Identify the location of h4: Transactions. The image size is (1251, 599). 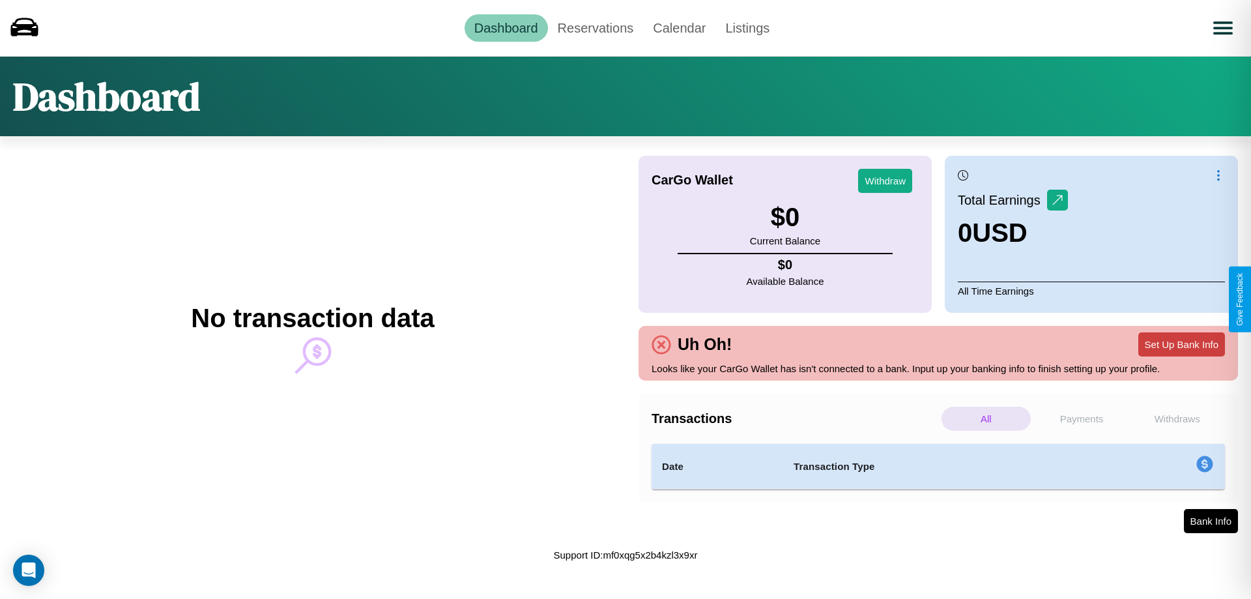
(795, 418).